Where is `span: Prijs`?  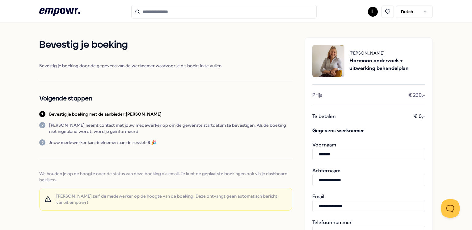
span: Prijs is located at coordinates (317, 95).